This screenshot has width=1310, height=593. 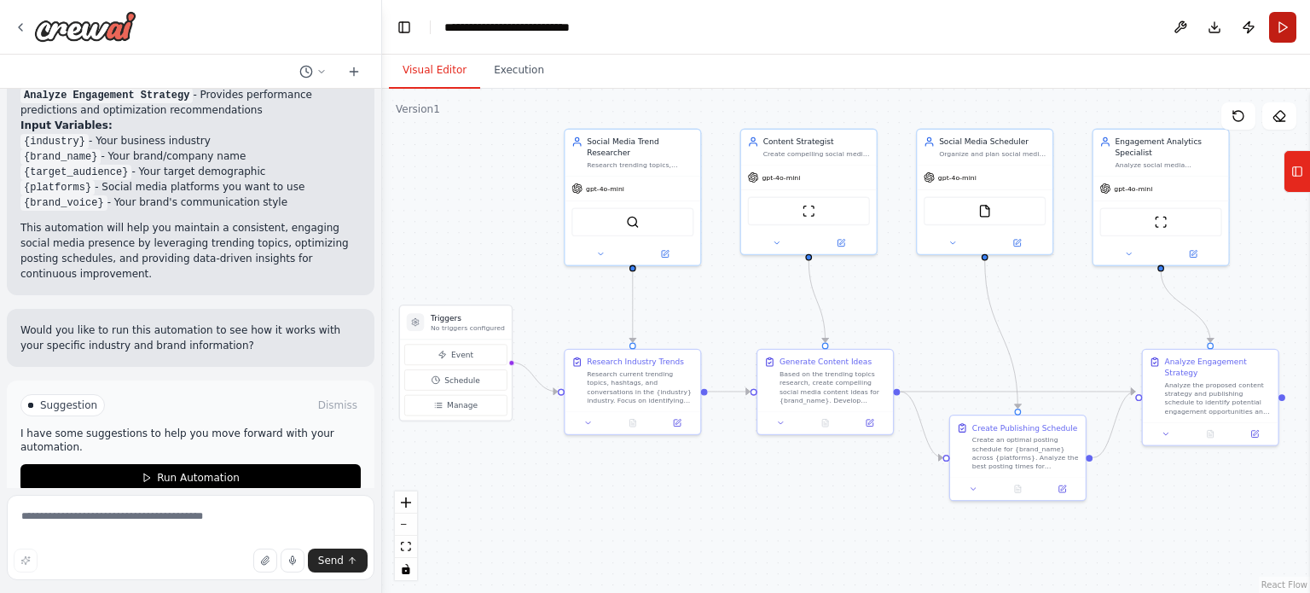 What do you see at coordinates (1218, 397) in the screenshot?
I see `div: Analyze the proposed content strategy and publishing schedule to identify potential engagement op...` at bounding box center [1218, 397].